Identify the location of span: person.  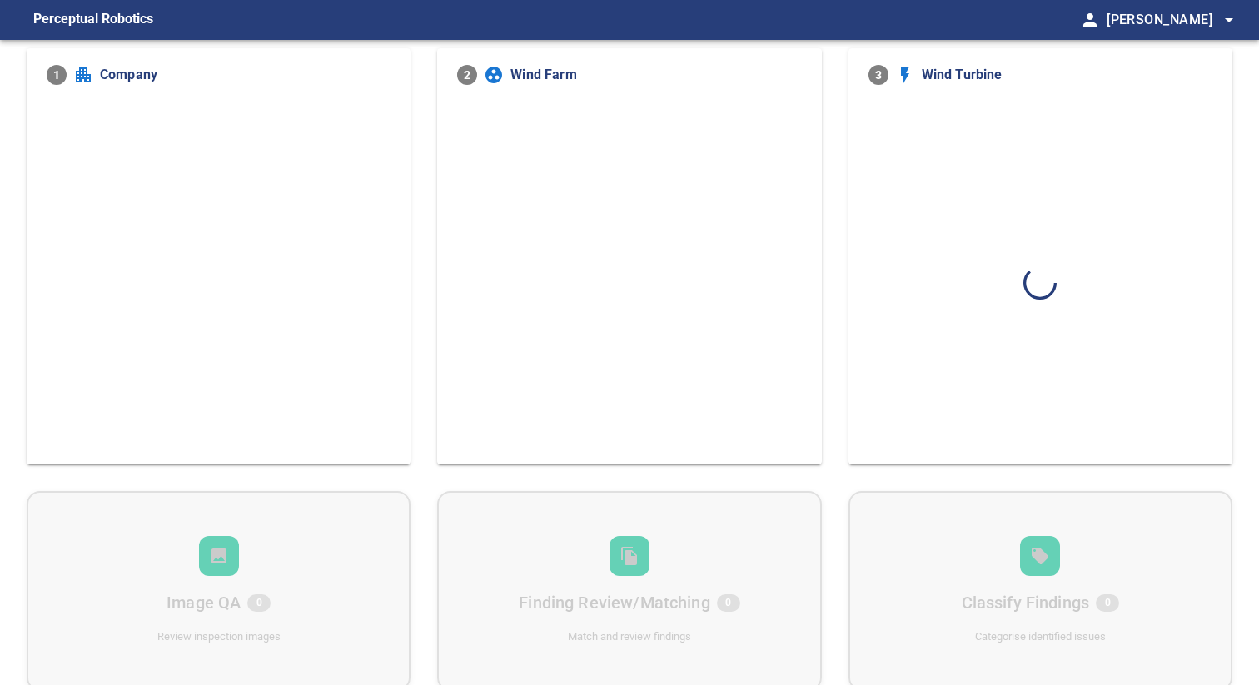
(1090, 20).